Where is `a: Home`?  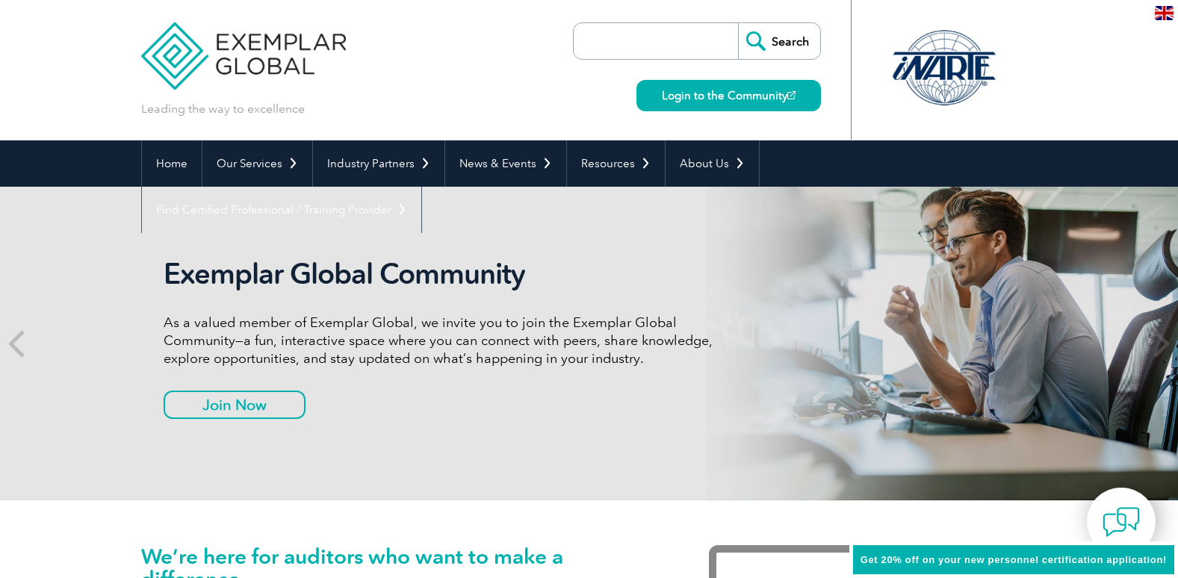
a: Home is located at coordinates (172, 164).